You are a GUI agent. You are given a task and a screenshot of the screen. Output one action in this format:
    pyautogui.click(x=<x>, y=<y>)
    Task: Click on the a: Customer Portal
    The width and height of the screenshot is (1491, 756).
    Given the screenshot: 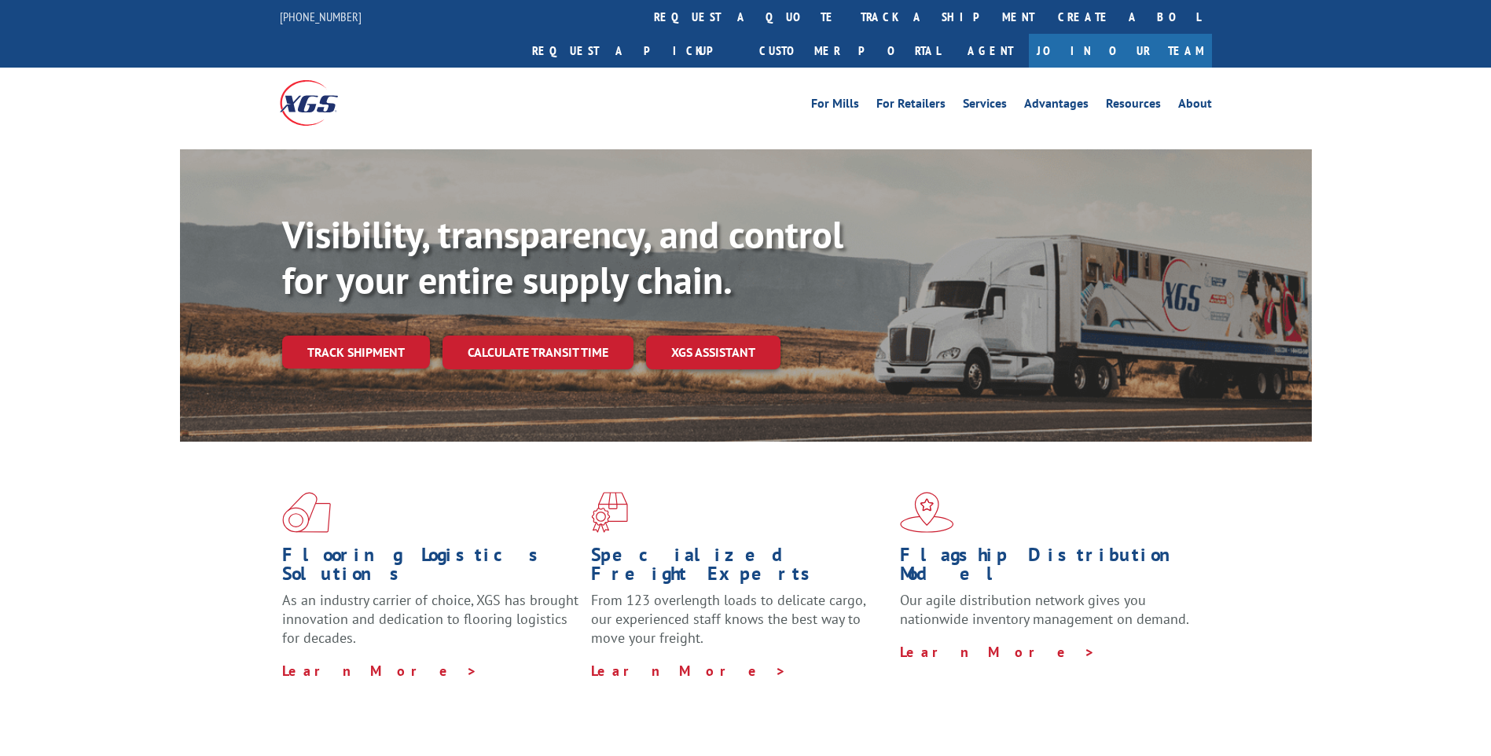 What is the action you would take?
    pyautogui.click(x=850, y=50)
    